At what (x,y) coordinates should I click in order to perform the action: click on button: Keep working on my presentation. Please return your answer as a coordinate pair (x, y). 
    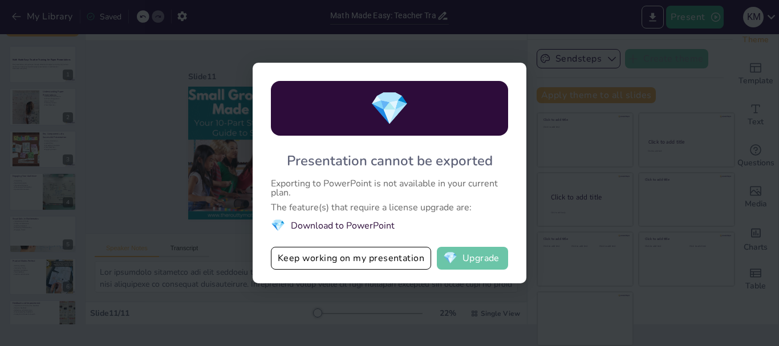
    Looking at the image, I should click on (351, 258).